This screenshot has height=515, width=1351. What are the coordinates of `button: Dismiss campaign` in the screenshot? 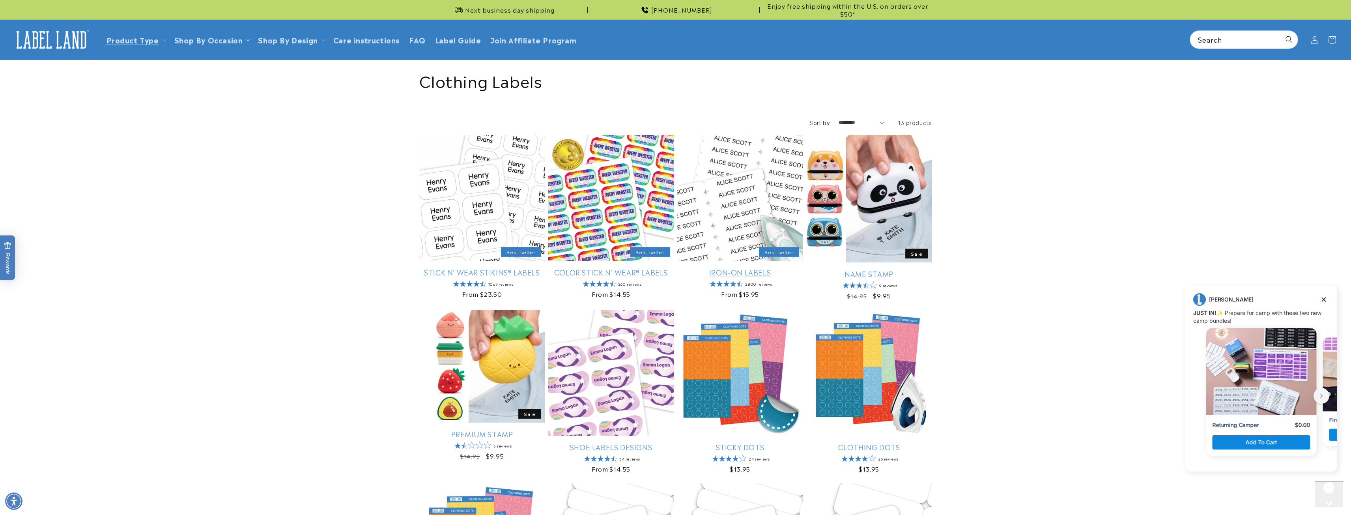 It's located at (144, 15).